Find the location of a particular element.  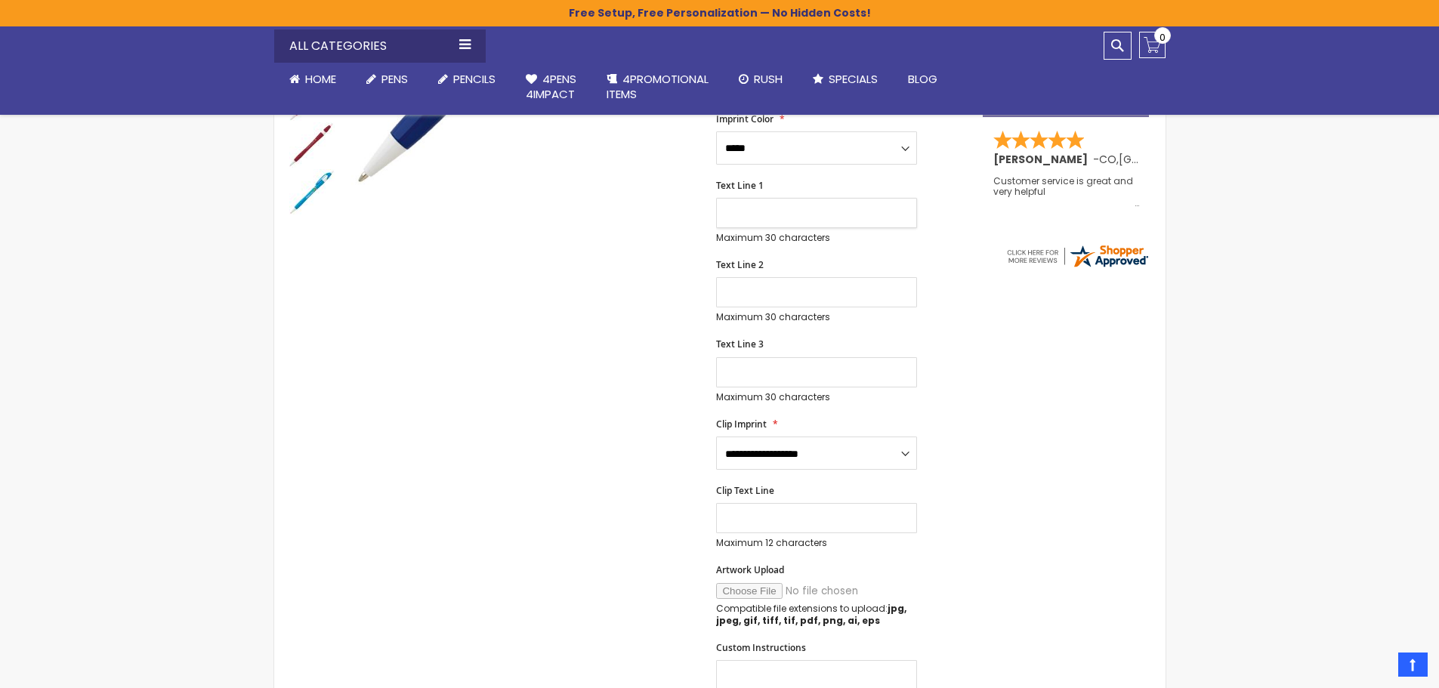

a: Home is located at coordinates (313, 79).